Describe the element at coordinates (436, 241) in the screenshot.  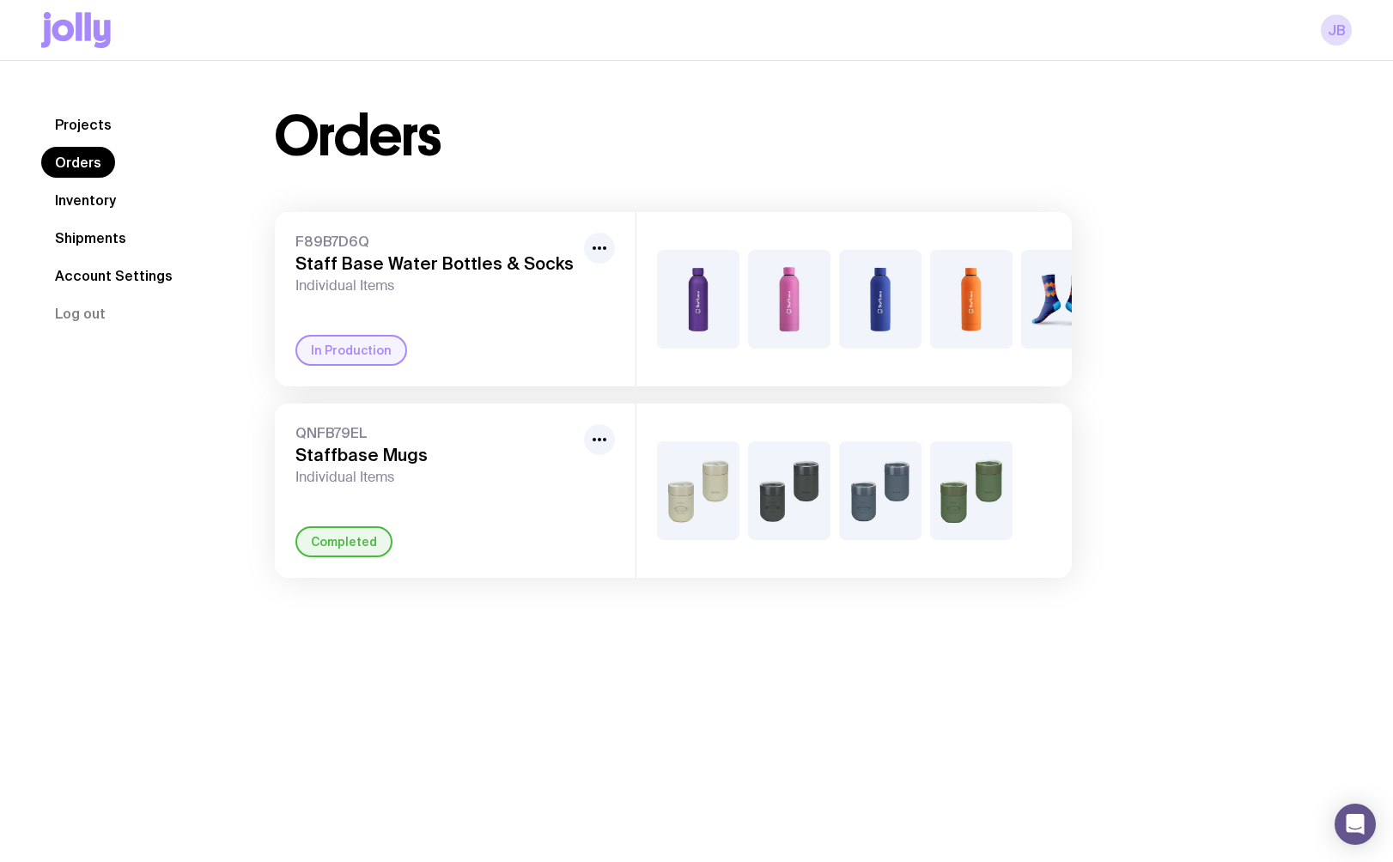
I see `span: F89B7D6Q` at that location.